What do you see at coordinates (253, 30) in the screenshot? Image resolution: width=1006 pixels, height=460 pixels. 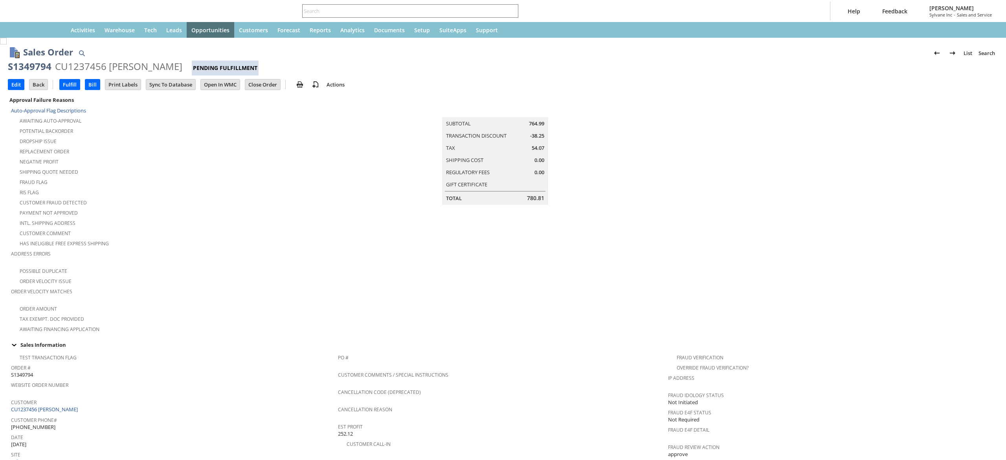 I see `a: Customers` at bounding box center [253, 30].